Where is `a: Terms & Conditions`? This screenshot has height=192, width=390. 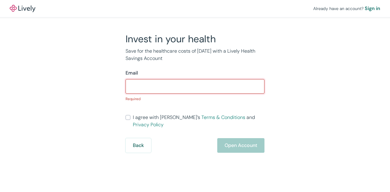 a: Terms & Conditions is located at coordinates (223, 117).